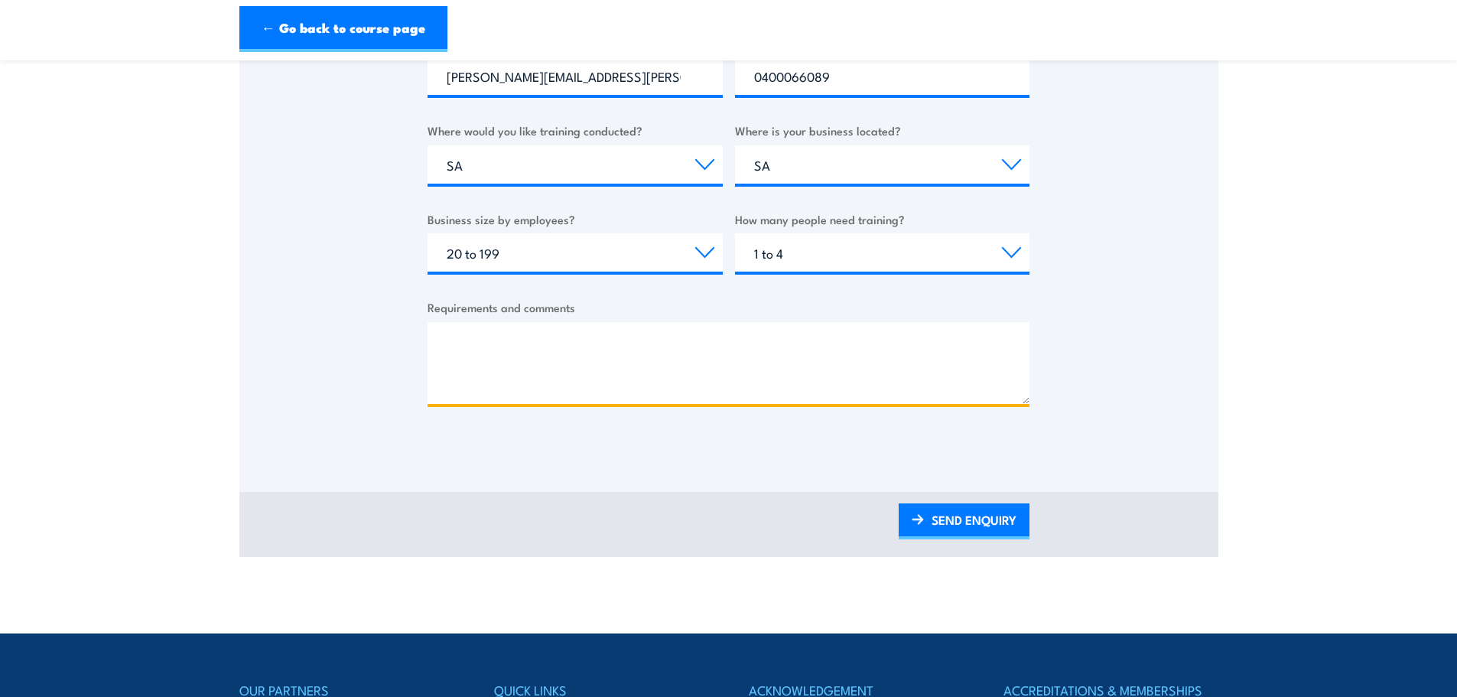 The width and height of the screenshot is (1457, 697). I want to click on label: Where is your business located?, so click(883, 130).